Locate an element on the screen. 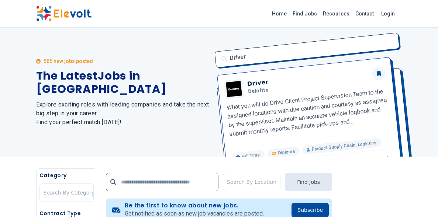 This screenshot has width=438, height=217. button: Subscribe is located at coordinates (310, 210).